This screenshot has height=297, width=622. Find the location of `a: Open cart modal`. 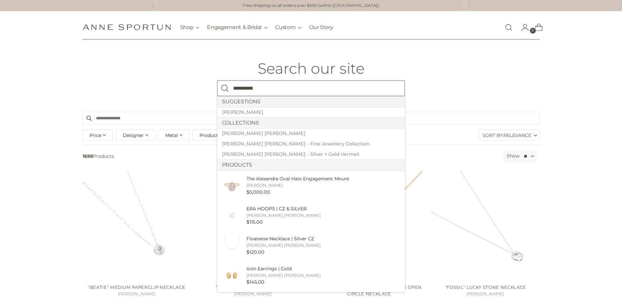

a: Open cart modal is located at coordinates (536, 27).